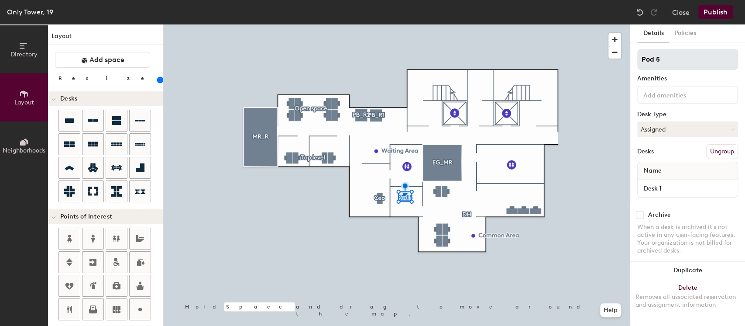  What do you see at coordinates (611, 310) in the screenshot?
I see `button: Help` at bounding box center [611, 310].